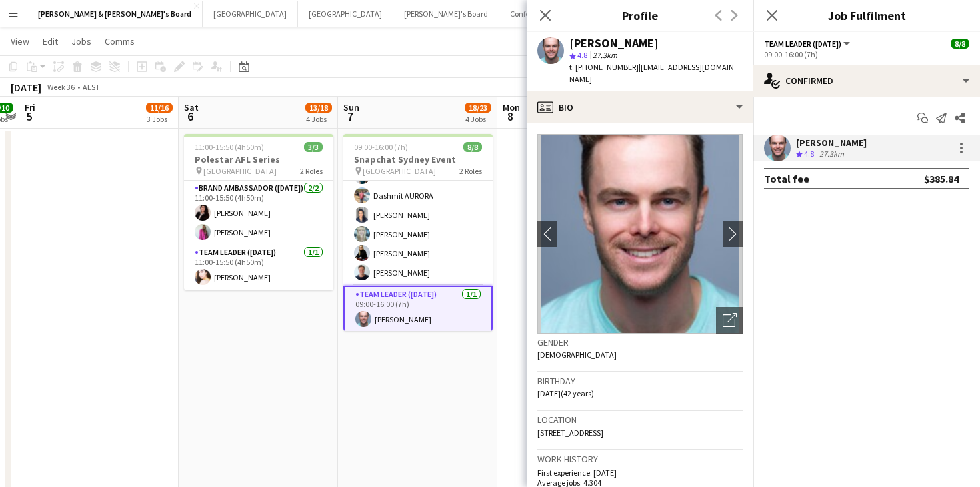 The image size is (980, 487). What do you see at coordinates (831, 154) in the screenshot?
I see `div: 27.3km` at bounding box center [831, 154].